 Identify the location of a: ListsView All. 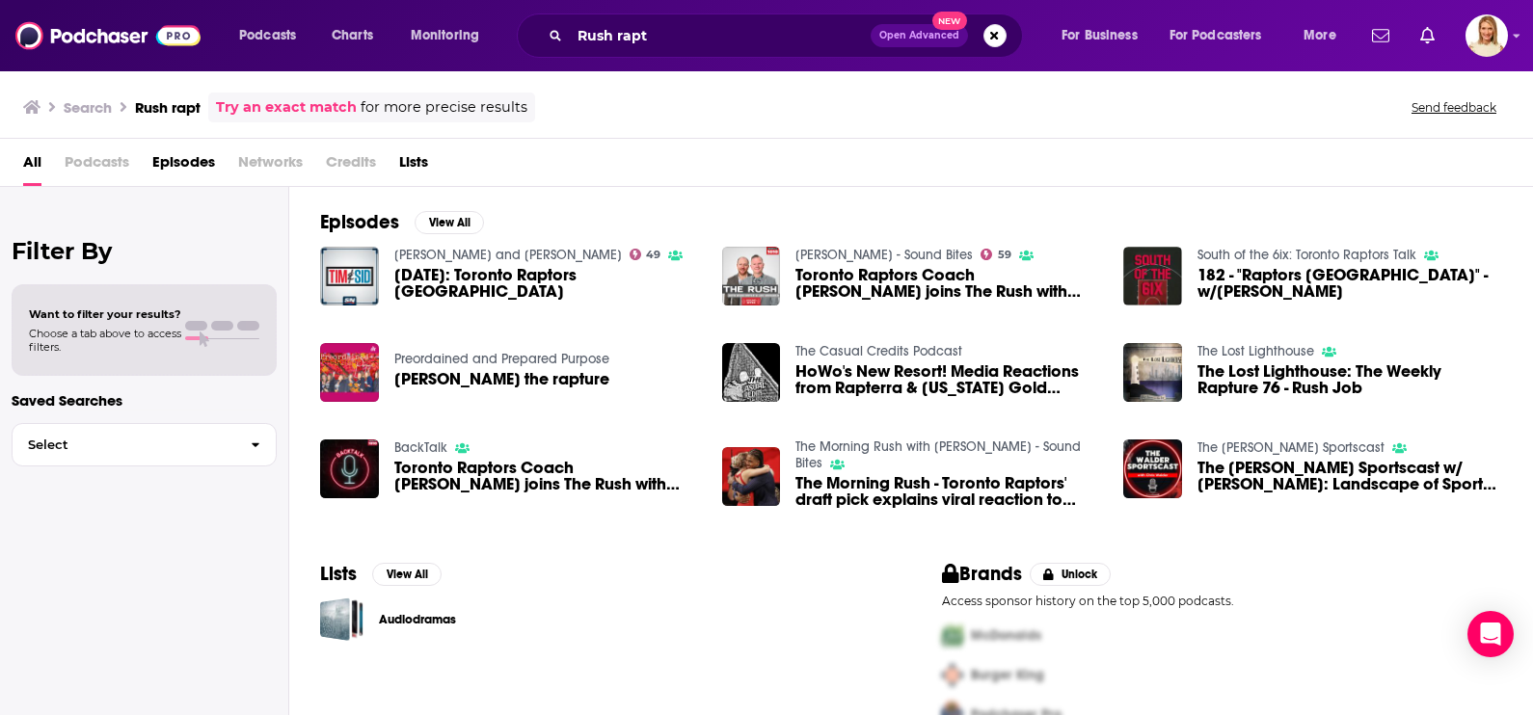
(381, 574).